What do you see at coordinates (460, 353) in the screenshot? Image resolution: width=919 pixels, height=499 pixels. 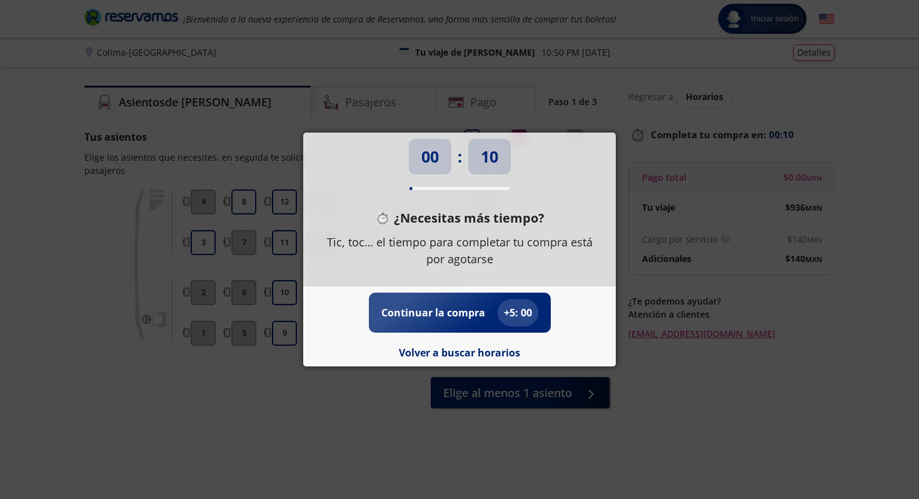 I see `button: Volver a buscar horarios` at bounding box center [460, 353].